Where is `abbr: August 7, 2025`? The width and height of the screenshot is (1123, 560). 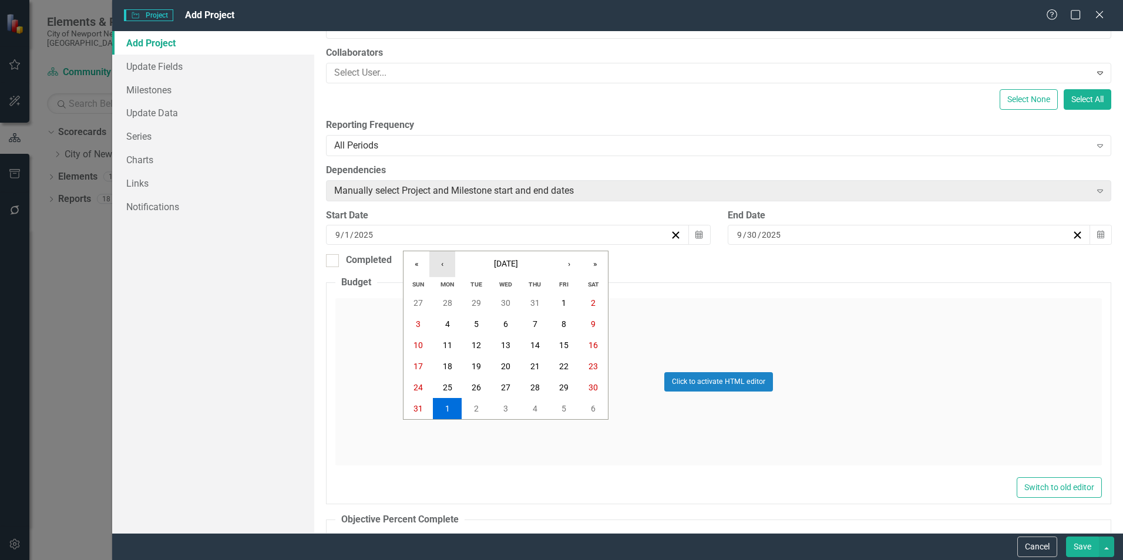
abbr: August 7, 2025 is located at coordinates (535, 324).